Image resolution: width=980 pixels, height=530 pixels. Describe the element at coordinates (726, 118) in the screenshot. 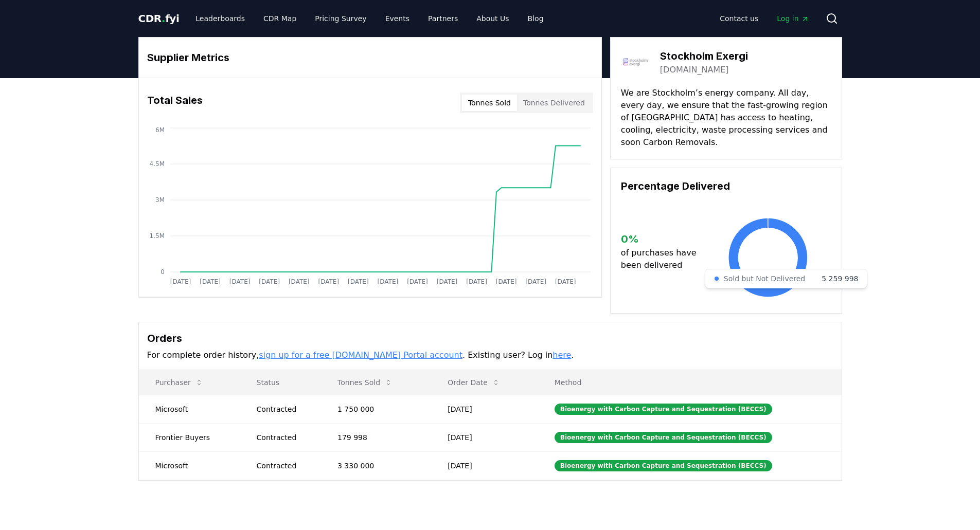

I see `p: We are Stockholm’s energy company. All day, every day, we ensure that the fast-growing region of ...` at that location.